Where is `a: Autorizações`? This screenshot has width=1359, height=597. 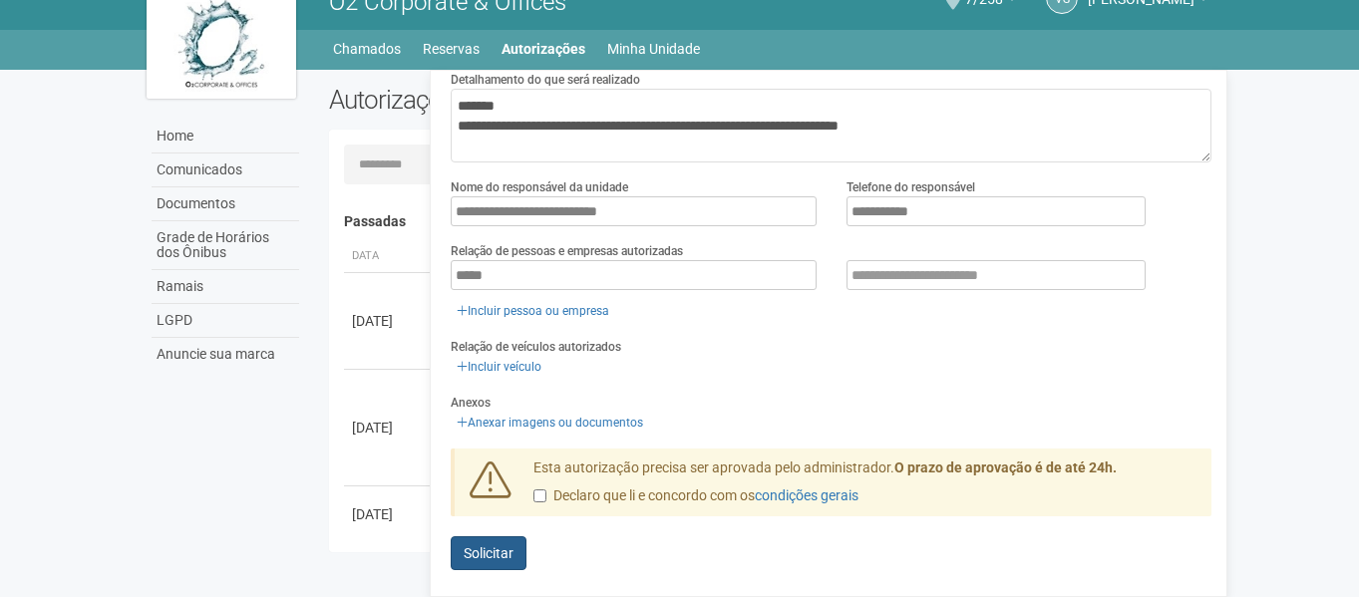 a: Autorizações is located at coordinates (543, 49).